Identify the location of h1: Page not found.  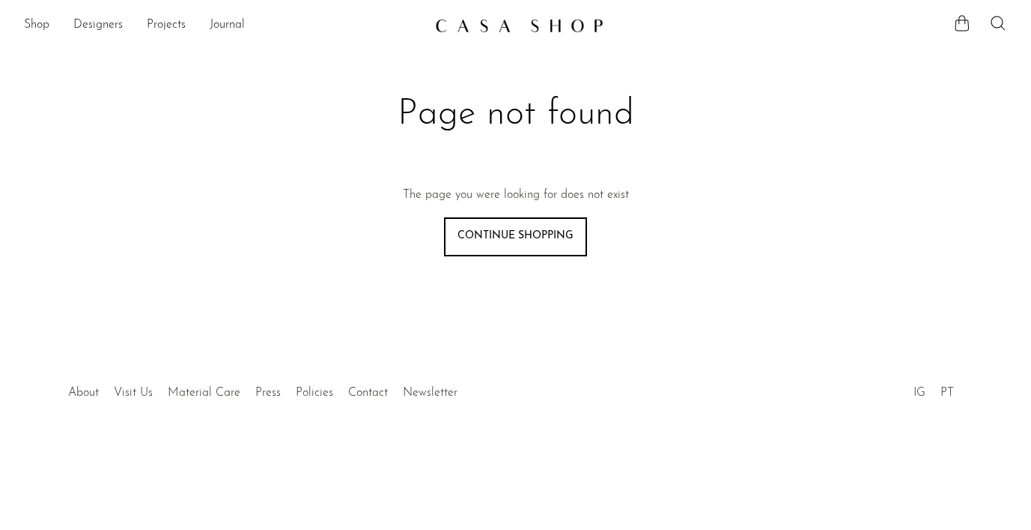
(516, 115).